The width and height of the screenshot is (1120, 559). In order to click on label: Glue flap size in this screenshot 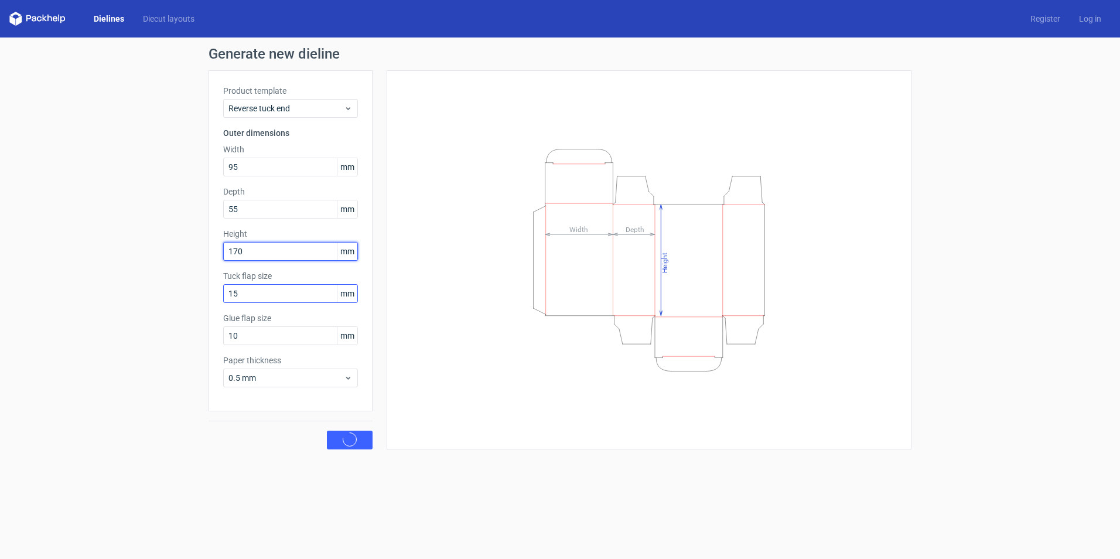, I will do `click(290, 318)`.